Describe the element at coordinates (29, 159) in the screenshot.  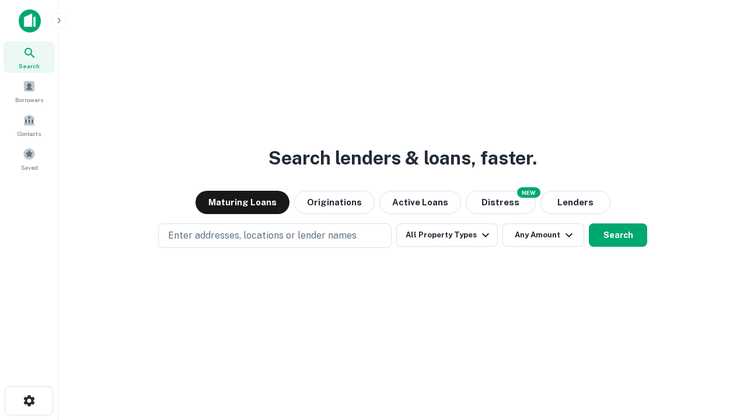
I see `a: Saved` at that location.